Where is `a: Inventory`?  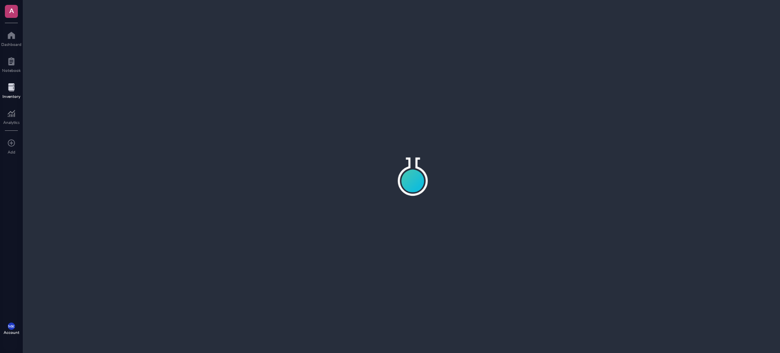
a: Inventory is located at coordinates (11, 90).